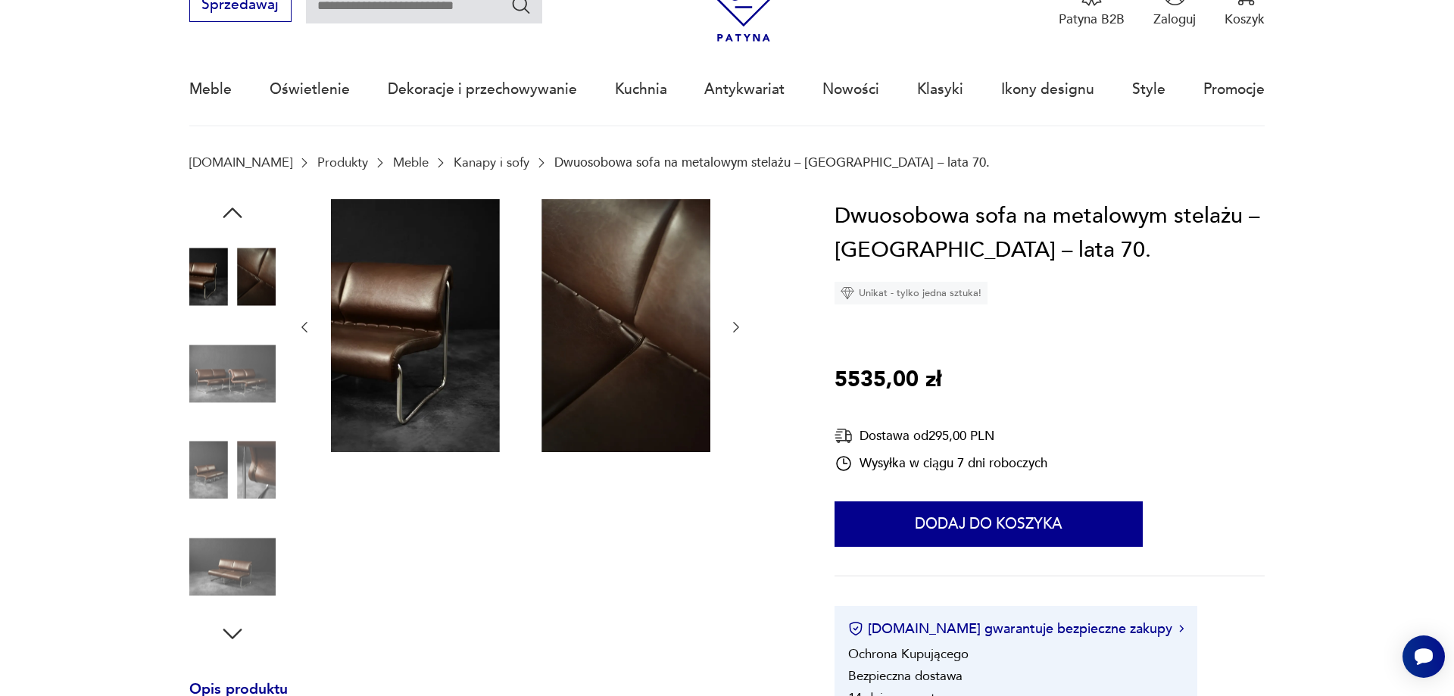  What do you see at coordinates (940, 463) in the screenshot?
I see `div: Wysyłka w ciągu 7 dni roboczych` at bounding box center [940, 463].